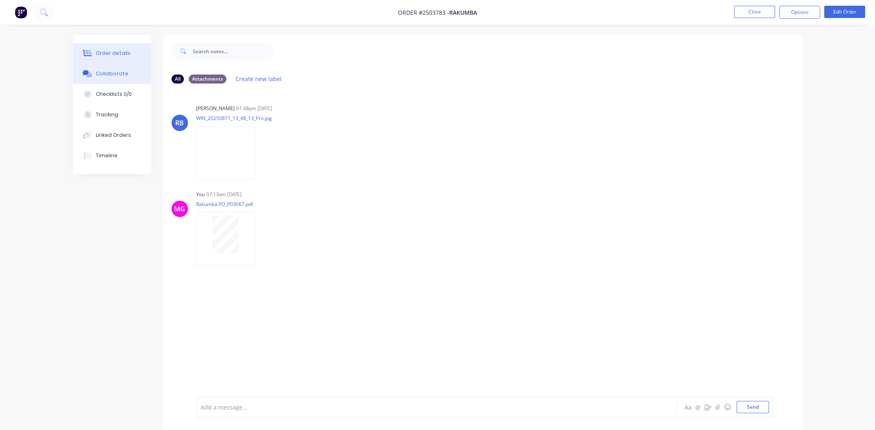 This screenshot has height=430, width=875. I want to click on button: Edit Order, so click(845, 12).